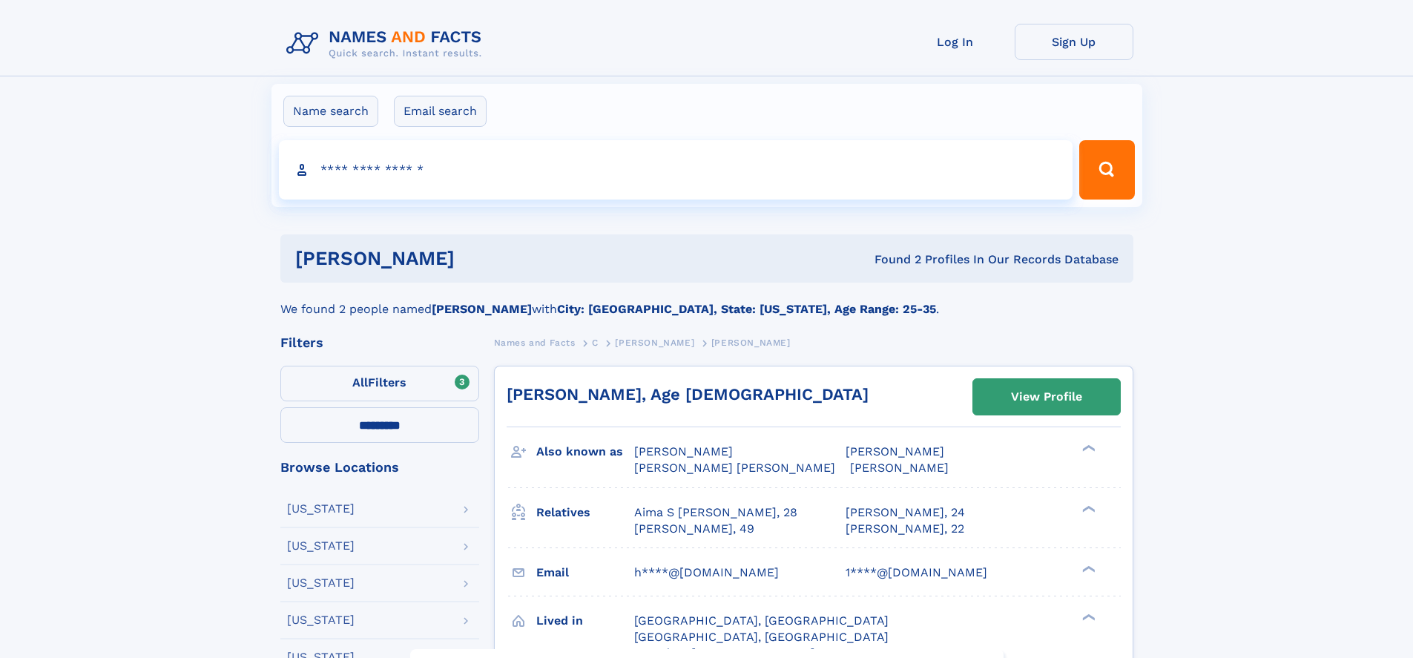 This screenshot has height=658, width=1413. What do you see at coordinates (891, 260) in the screenshot?
I see `div: Found 2 Profiles In Our Records Database` at bounding box center [891, 260].